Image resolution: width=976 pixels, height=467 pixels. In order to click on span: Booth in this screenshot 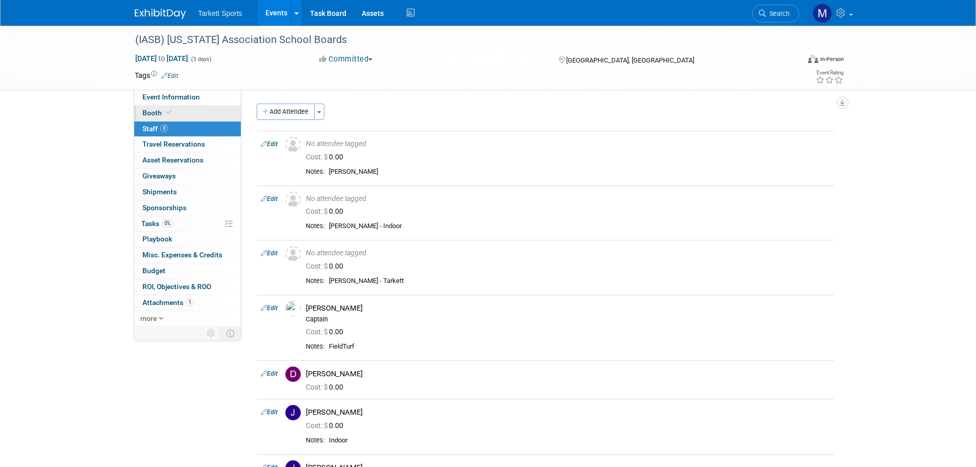, I will do `click(158, 113)`.